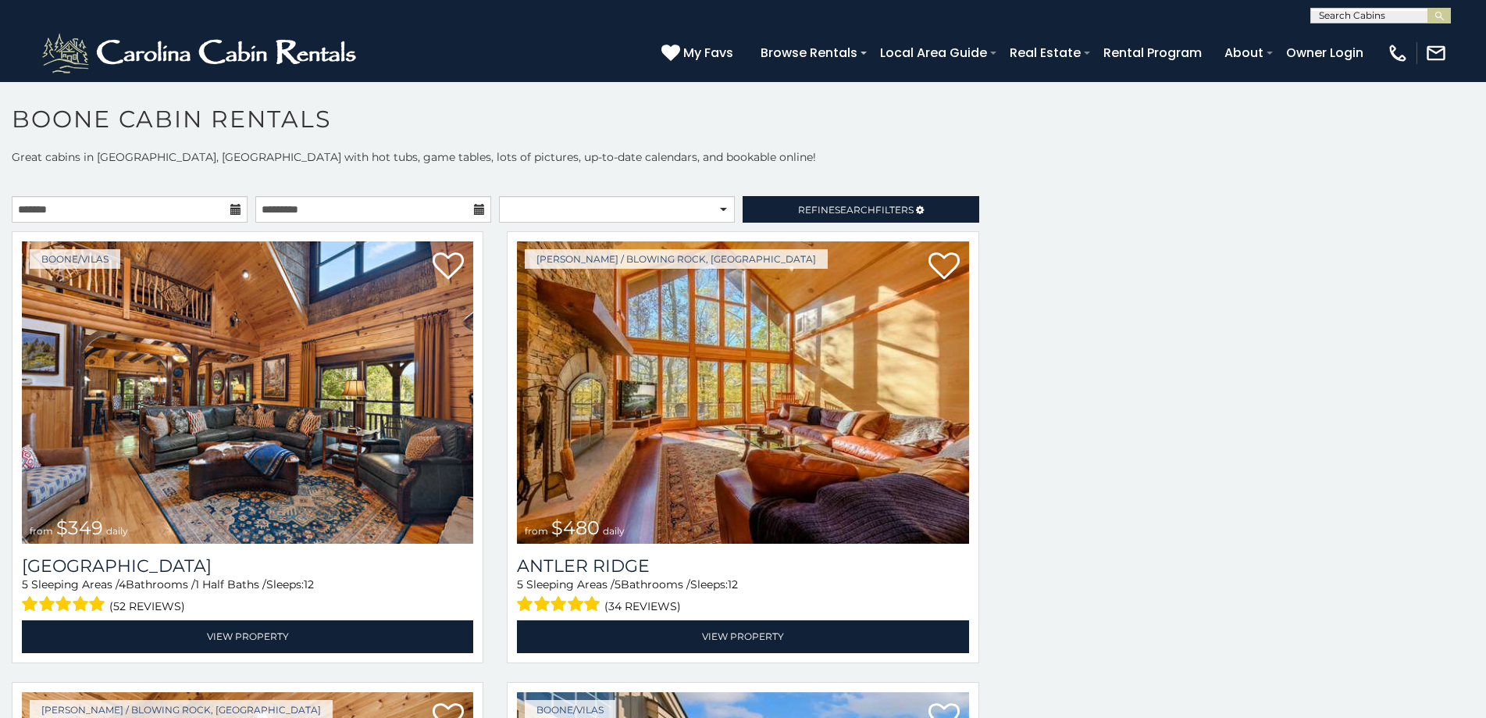 Image resolution: width=1486 pixels, height=718 pixels. I want to click on span: 1 Half Baths /, so click(230, 584).